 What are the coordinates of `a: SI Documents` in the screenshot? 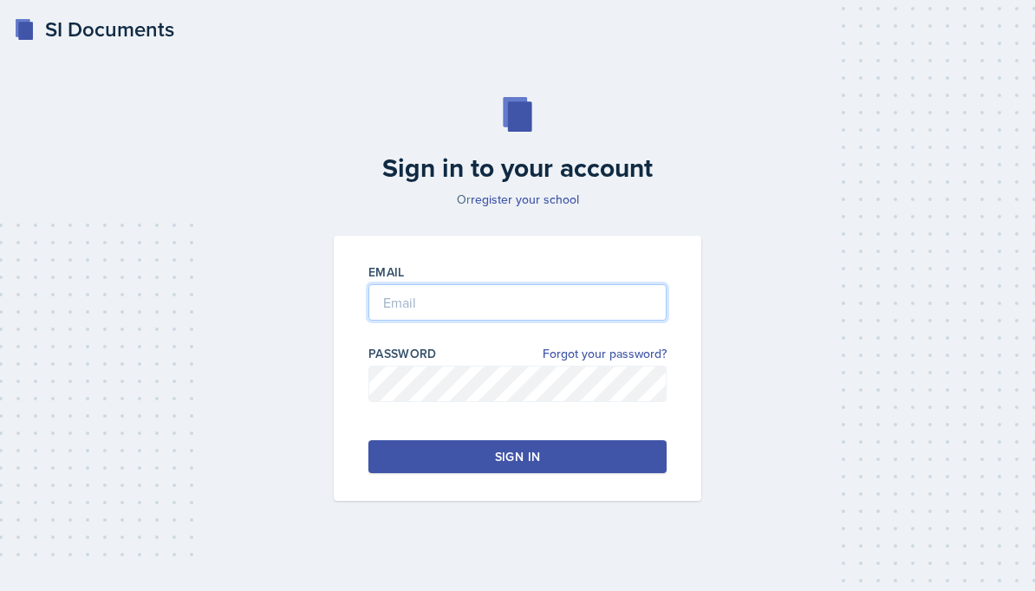 It's located at (94, 29).